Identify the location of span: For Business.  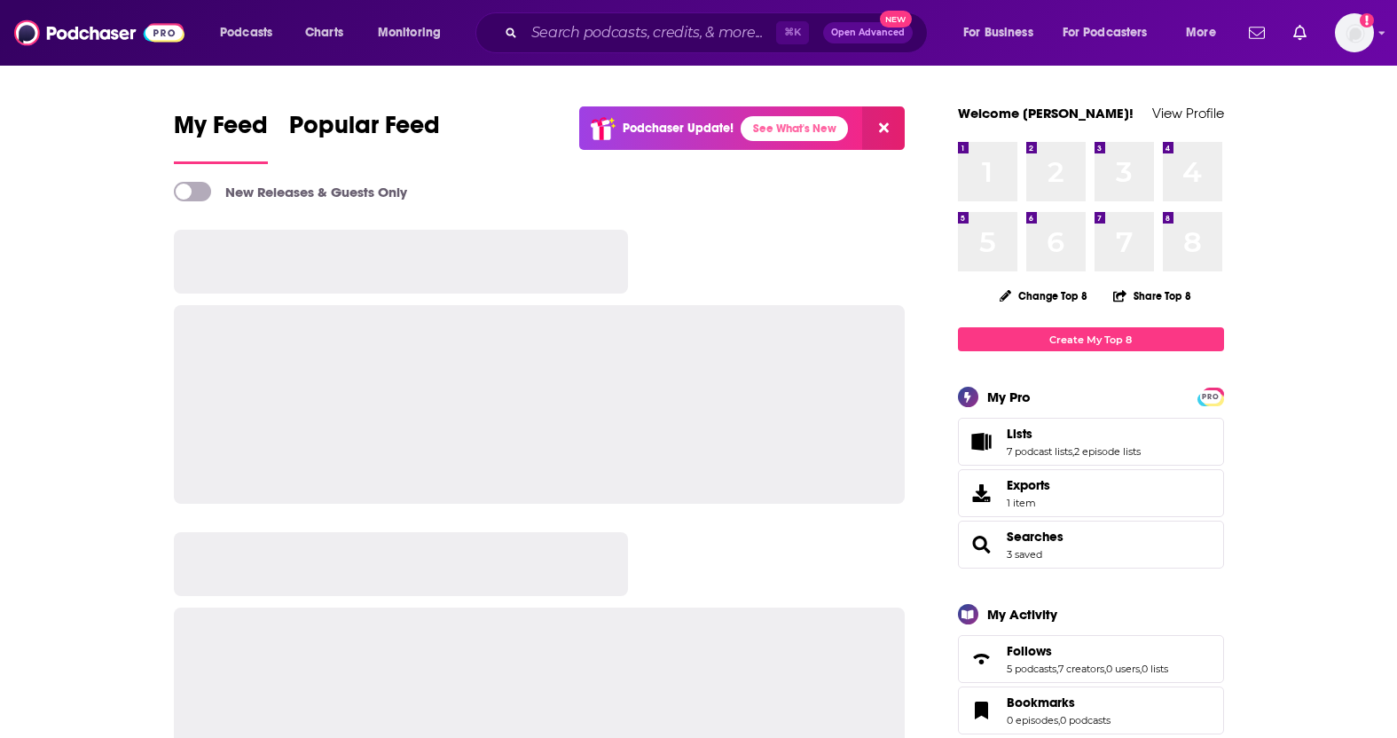
(998, 33).